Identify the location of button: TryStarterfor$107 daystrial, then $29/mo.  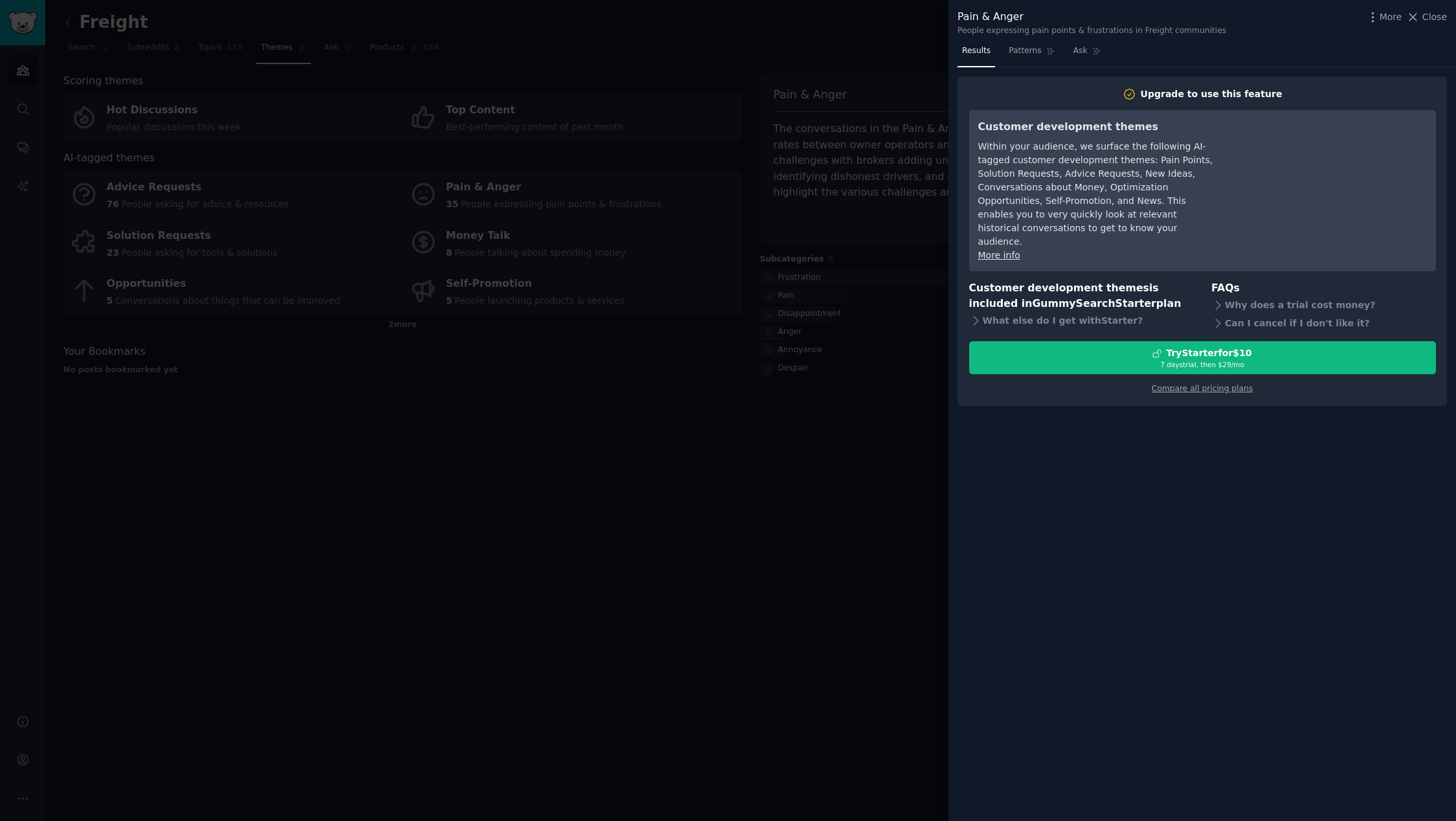
(1203, 357).